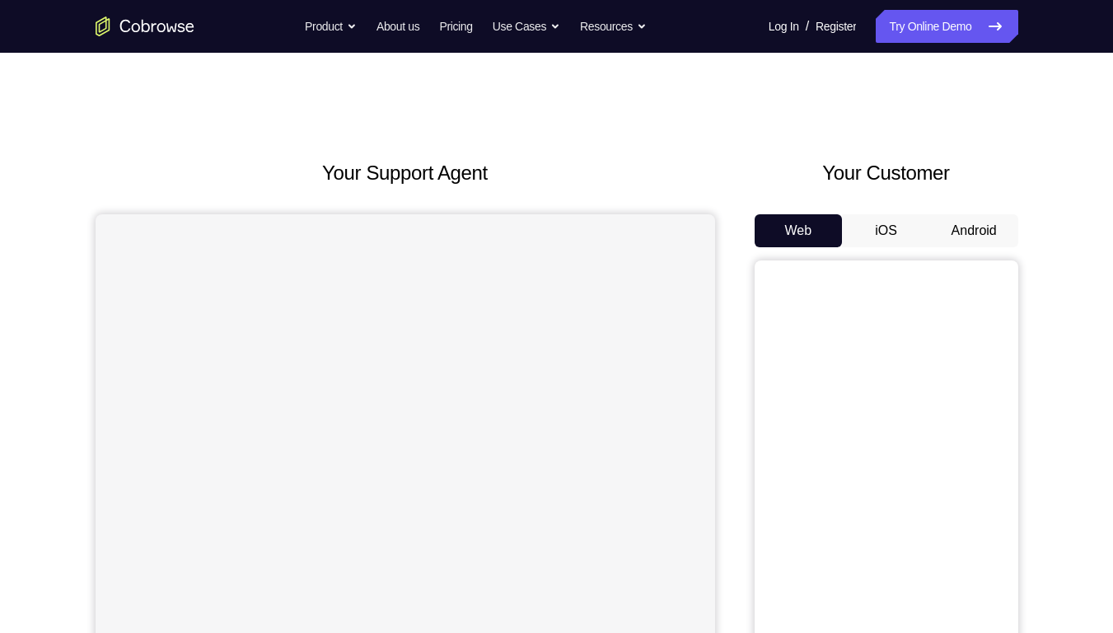 The image size is (1113, 633). I want to click on button: Android, so click(974, 231).